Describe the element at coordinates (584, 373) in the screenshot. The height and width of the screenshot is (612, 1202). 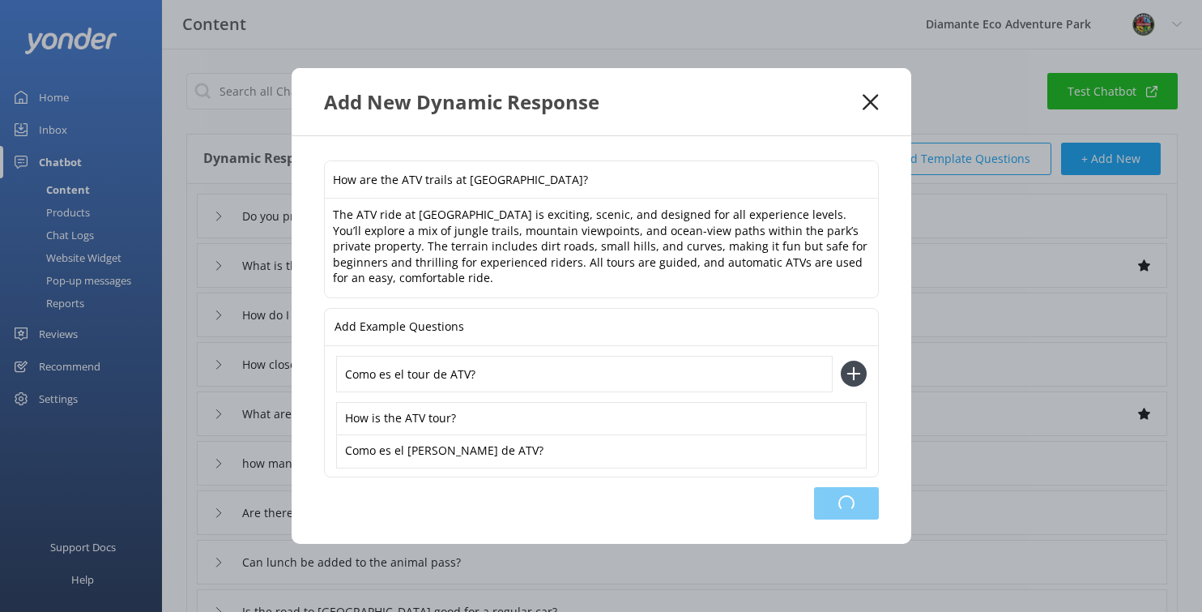
I see `input: Add customer expression` at that location.